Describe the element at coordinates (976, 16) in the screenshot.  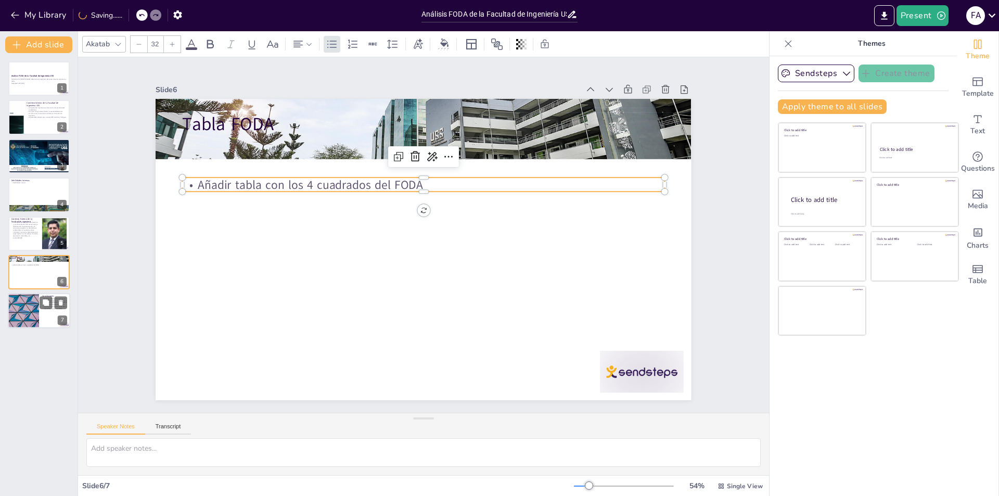
I see `div: f a` at that location.